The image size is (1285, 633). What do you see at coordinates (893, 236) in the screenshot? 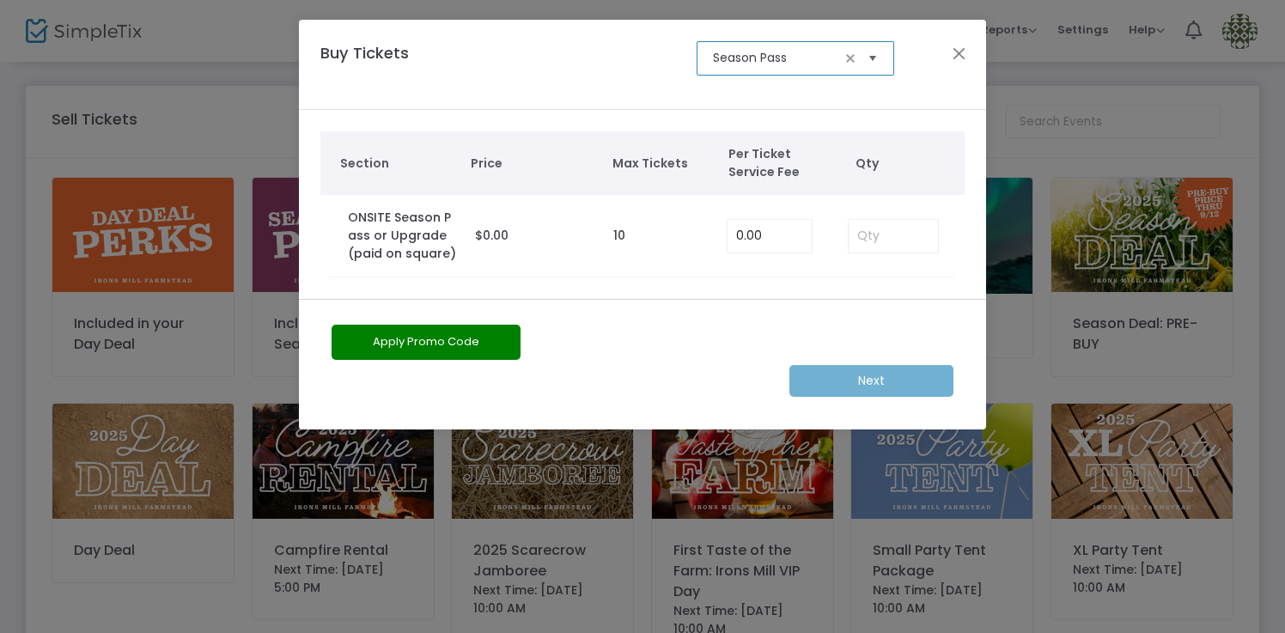
I see `input: Qty` at bounding box center [893, 236].